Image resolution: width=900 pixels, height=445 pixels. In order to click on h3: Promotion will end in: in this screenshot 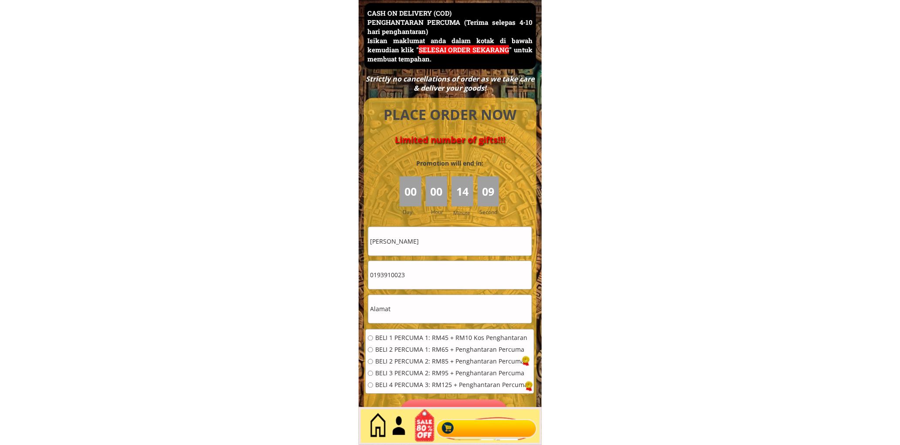, I will do `click(450, 163)`.